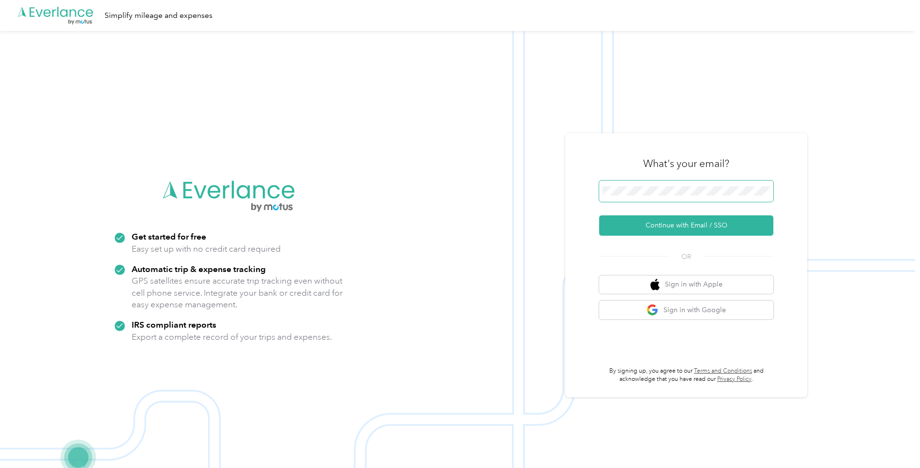  I want to click on button: Continue with Email / SSO, so click(686, 225).